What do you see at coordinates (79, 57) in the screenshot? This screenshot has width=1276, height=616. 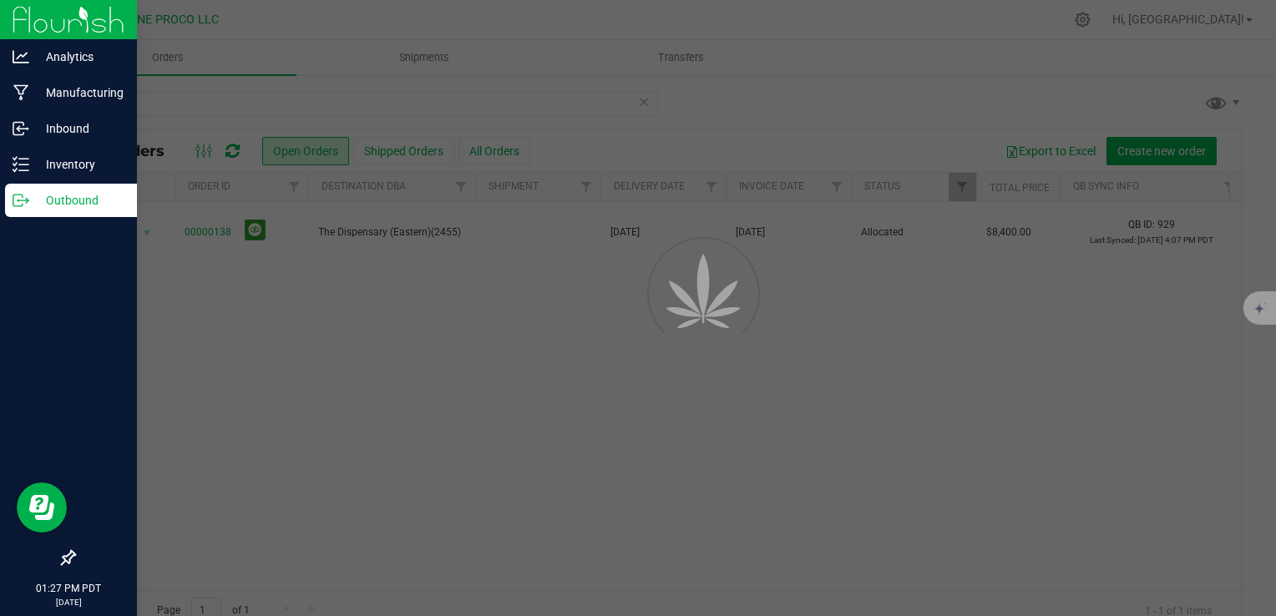 I see `p: Analytics` at bounding box center [79, 57].